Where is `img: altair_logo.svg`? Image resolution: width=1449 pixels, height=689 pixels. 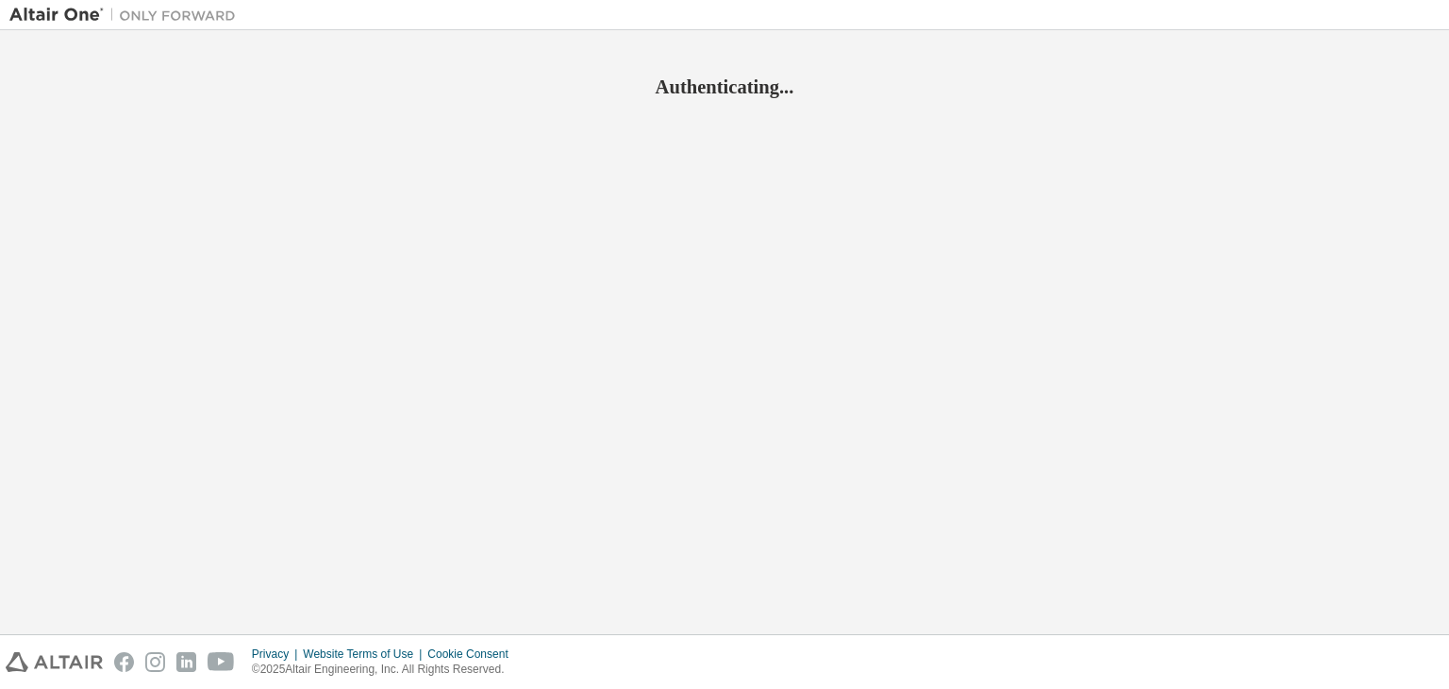
img: altair_logo.svg is located at coordinates (54, 661).